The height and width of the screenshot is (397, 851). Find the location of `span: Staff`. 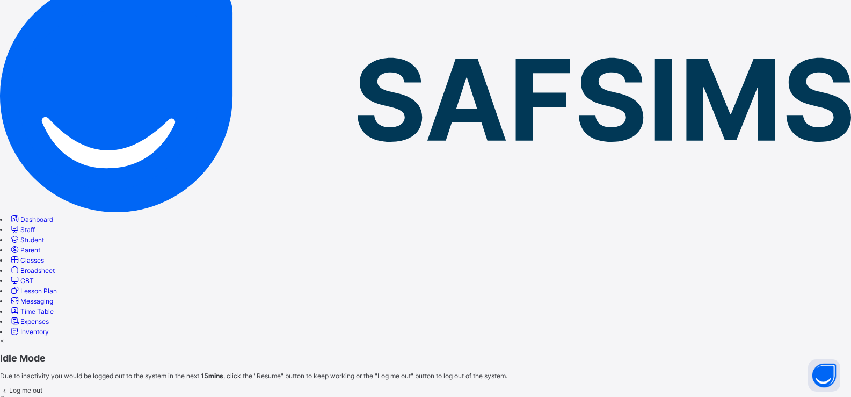

span: Staff is located at coordinates (27, 229).